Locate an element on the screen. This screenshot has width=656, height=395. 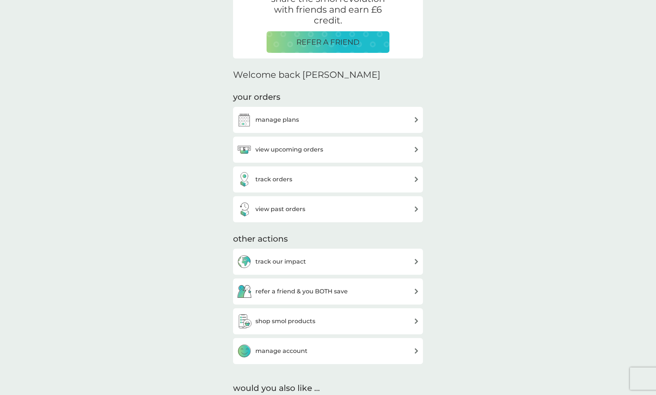
p: REFER A FRIEND is located at coordinates (328, 42).